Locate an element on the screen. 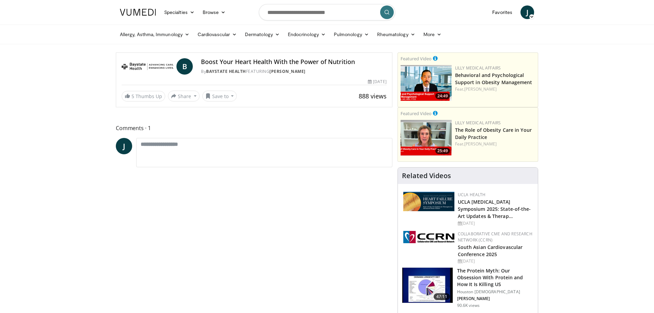 The width and height of the screenshot is (654, 313). a: Endocrinology is located at coordinates (307, 34).